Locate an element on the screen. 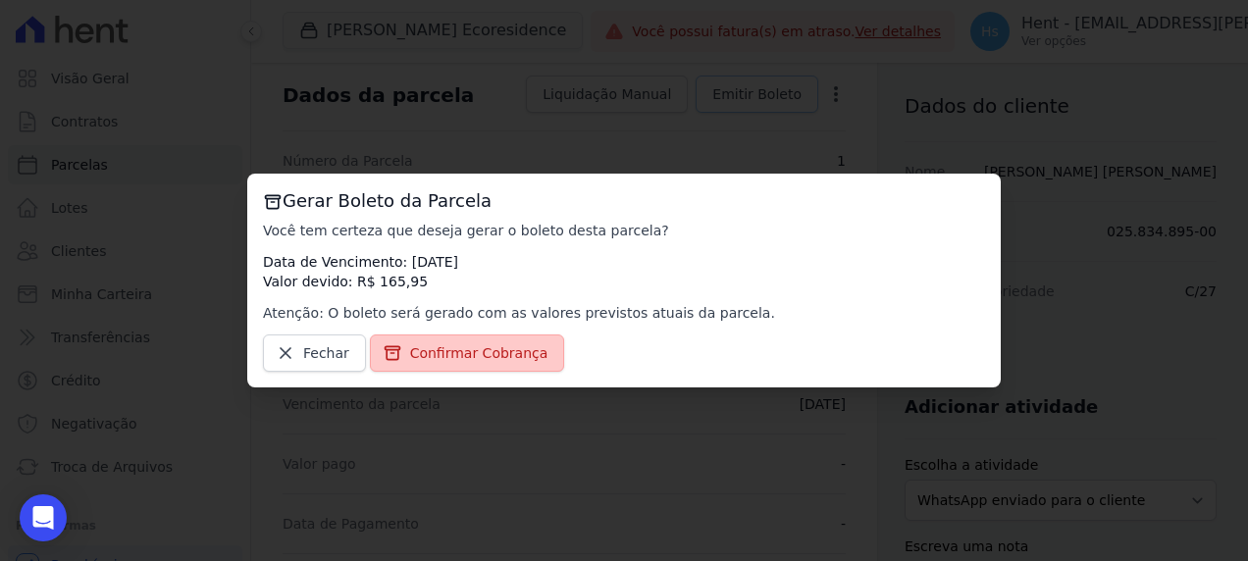 The width and height of the screenshot is (1248, 561). p: Atenção: O boleto será gerado com as valores previstos atuais da parcela. is located at coordinates (624, 313).